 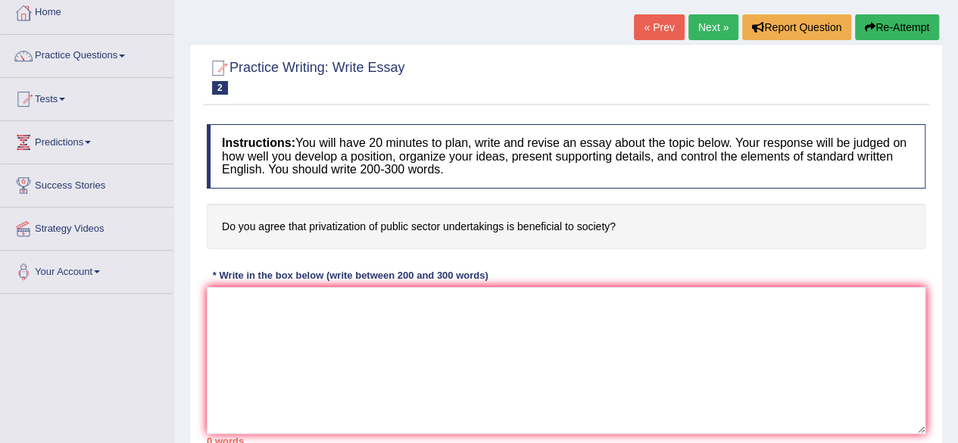 I want to click on button: Re-Attempt, so click(x=896, y=27).